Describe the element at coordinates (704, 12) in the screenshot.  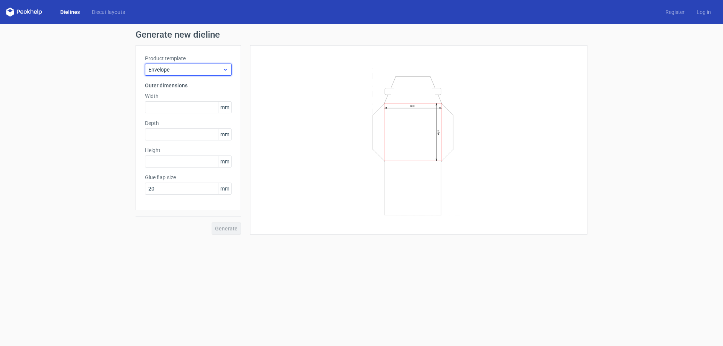
I see `a: Log in` at that location.